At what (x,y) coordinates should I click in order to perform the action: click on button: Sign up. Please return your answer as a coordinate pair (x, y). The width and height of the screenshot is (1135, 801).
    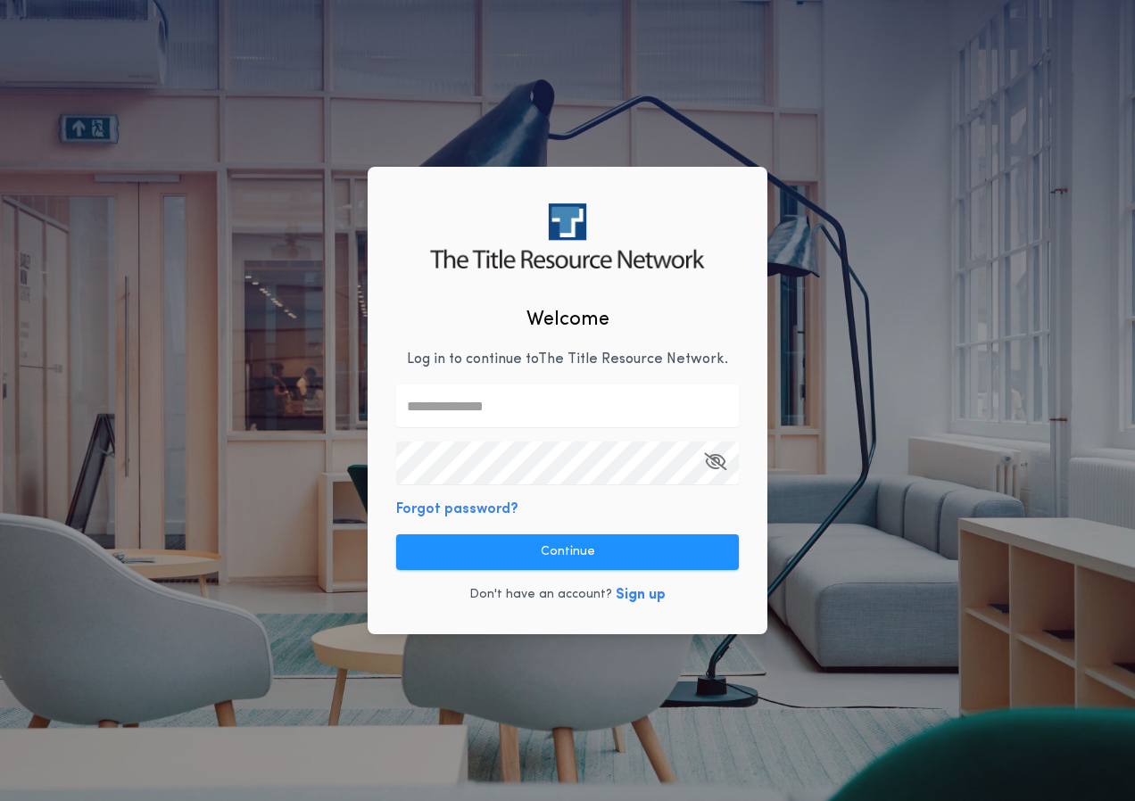
    Looking at the image, I should click on (641, 595).